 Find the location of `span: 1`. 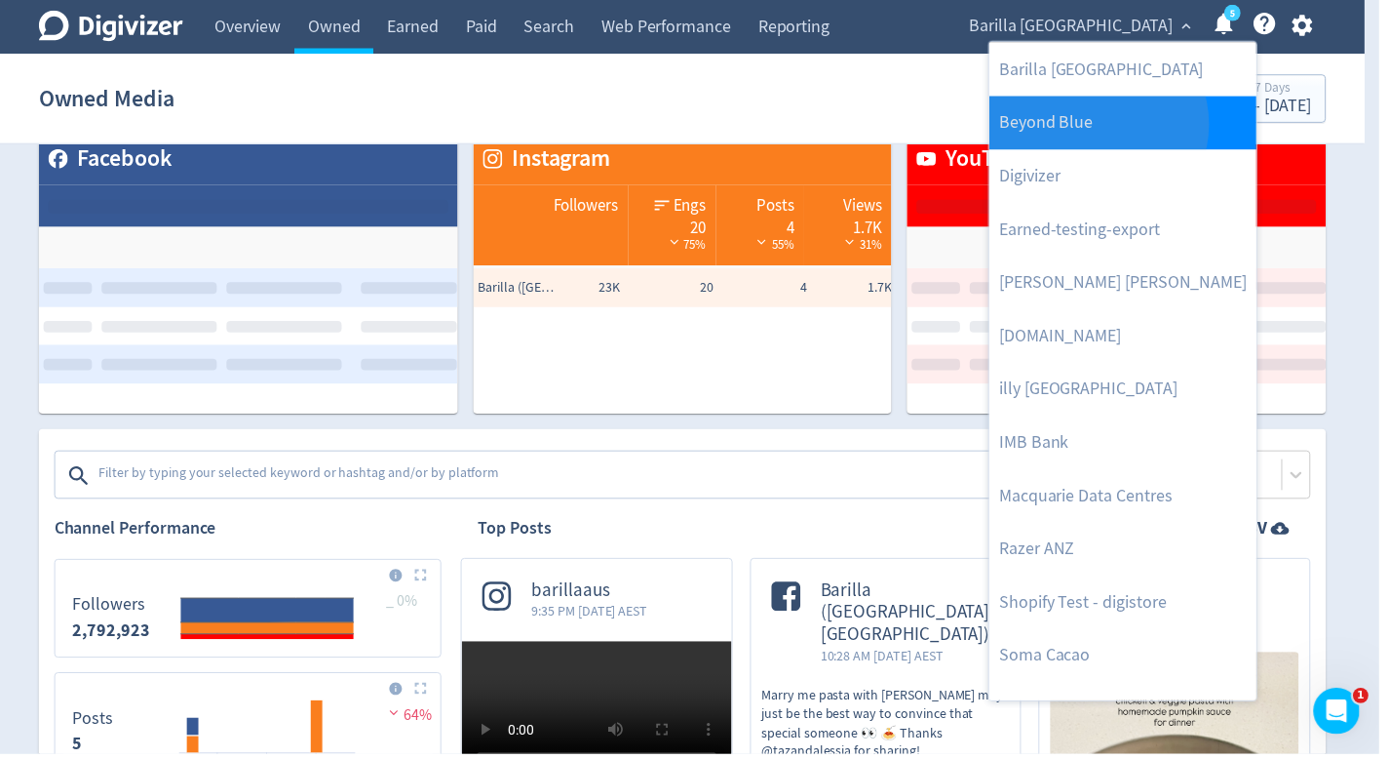

span: 1 is located at coordinates (1371, 700).